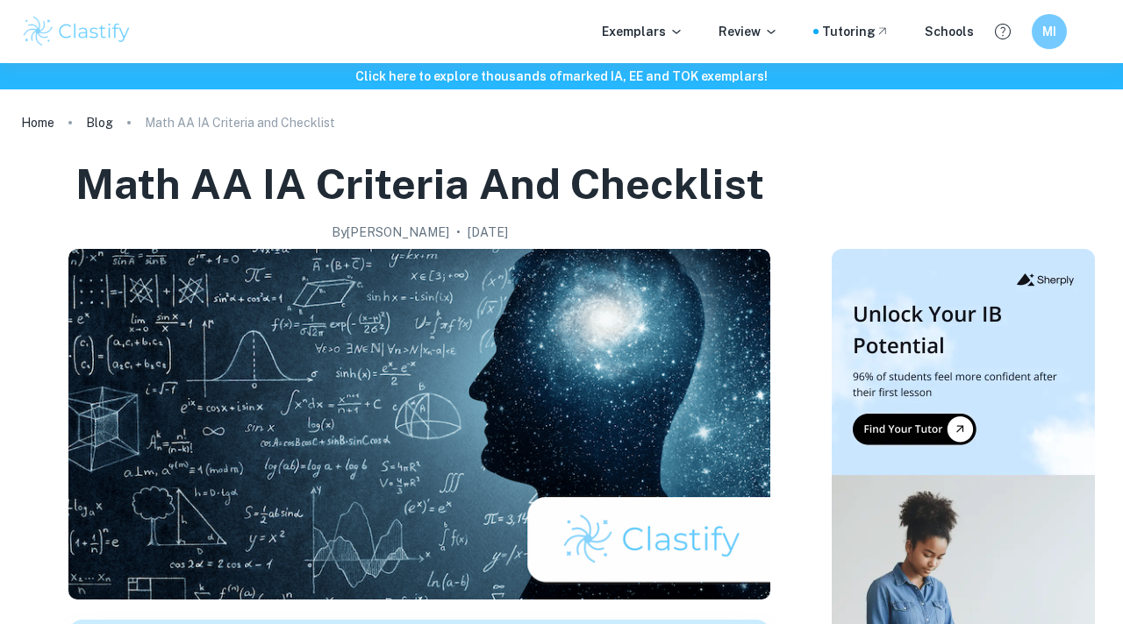 The image size is (1123, 624). What do you see at coordinates (38, 123) in the screenshot?
I see `a: Home` at bounding box center [38, 123].